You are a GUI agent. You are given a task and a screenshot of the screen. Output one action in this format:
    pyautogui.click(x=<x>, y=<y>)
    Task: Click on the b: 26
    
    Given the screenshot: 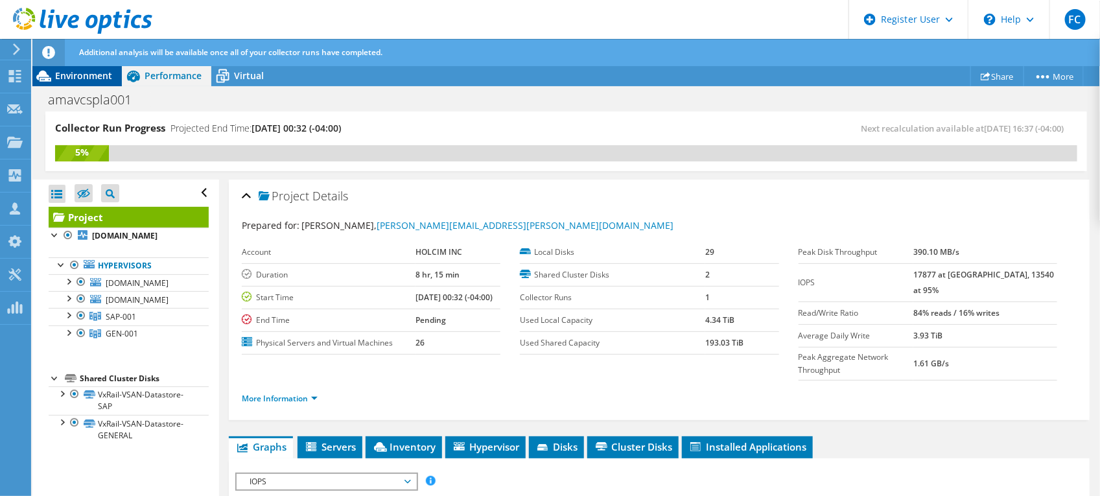 What is the action you would take?
    pyautogui.click(x=420, y=342)
    